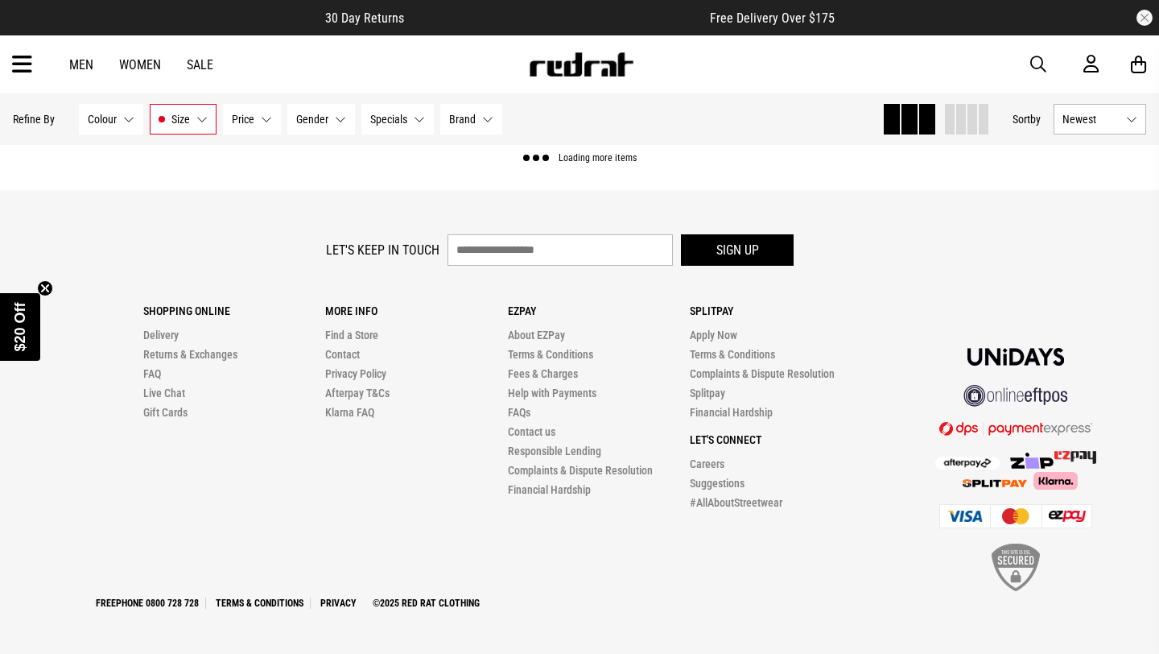 This screenshot has height=654, width=1159. What do you see at coordinates (111, 119) in the screenshot?
I see `button: Colour` at bounding box center [111, 119].